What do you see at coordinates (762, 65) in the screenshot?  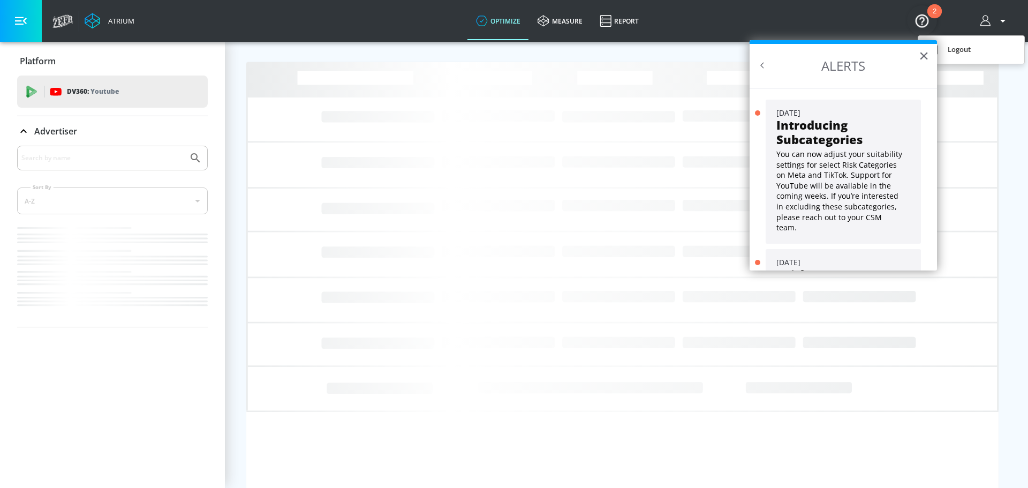 I see `button: Back to Resource Center Home` at bounding box center [762, 65].